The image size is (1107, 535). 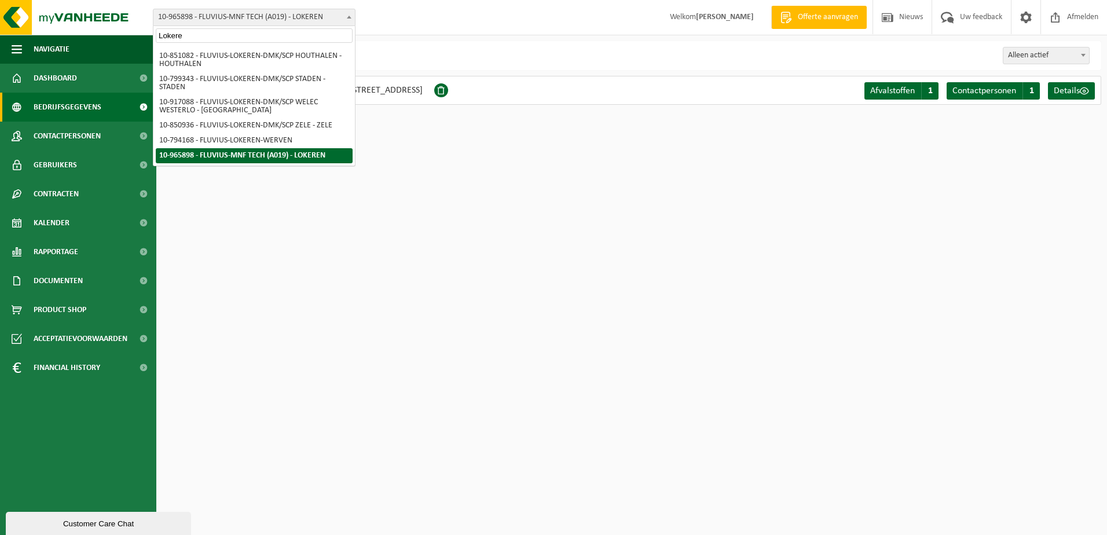 I want to click on li: 10-851082 - FLUVIUS-LOKEREN-DMK/SCP HOUTHALEN - HOUTHALEN, so click(x=254, y=60).